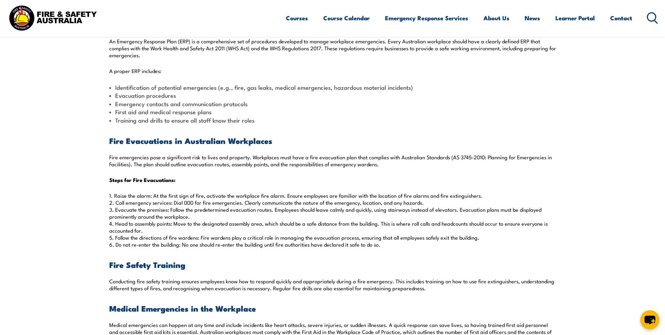 Image resolution: width=665 pixels, height=335 pixels. What do you see at coordinates (427, 18) in the screenshot?
I see `a: Emergency Response Services` at bounding box center [427, 18].